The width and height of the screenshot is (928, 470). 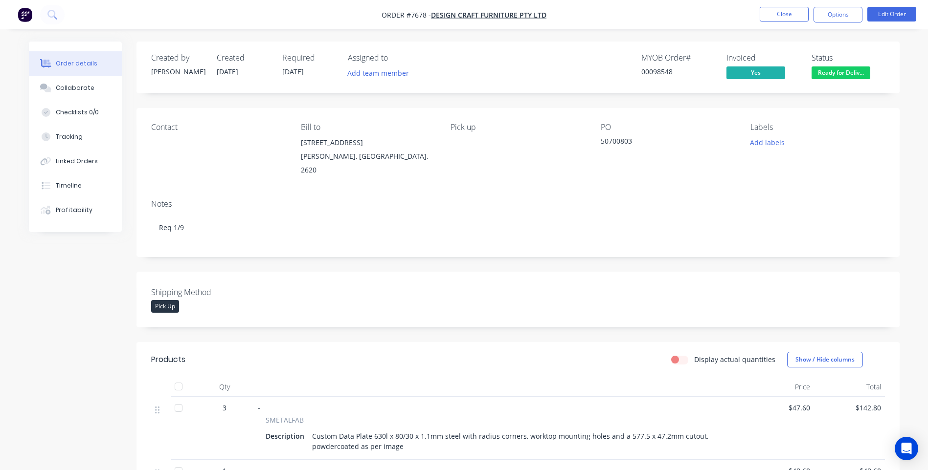 I want to click on div: Created, so click(x=244, y=58).